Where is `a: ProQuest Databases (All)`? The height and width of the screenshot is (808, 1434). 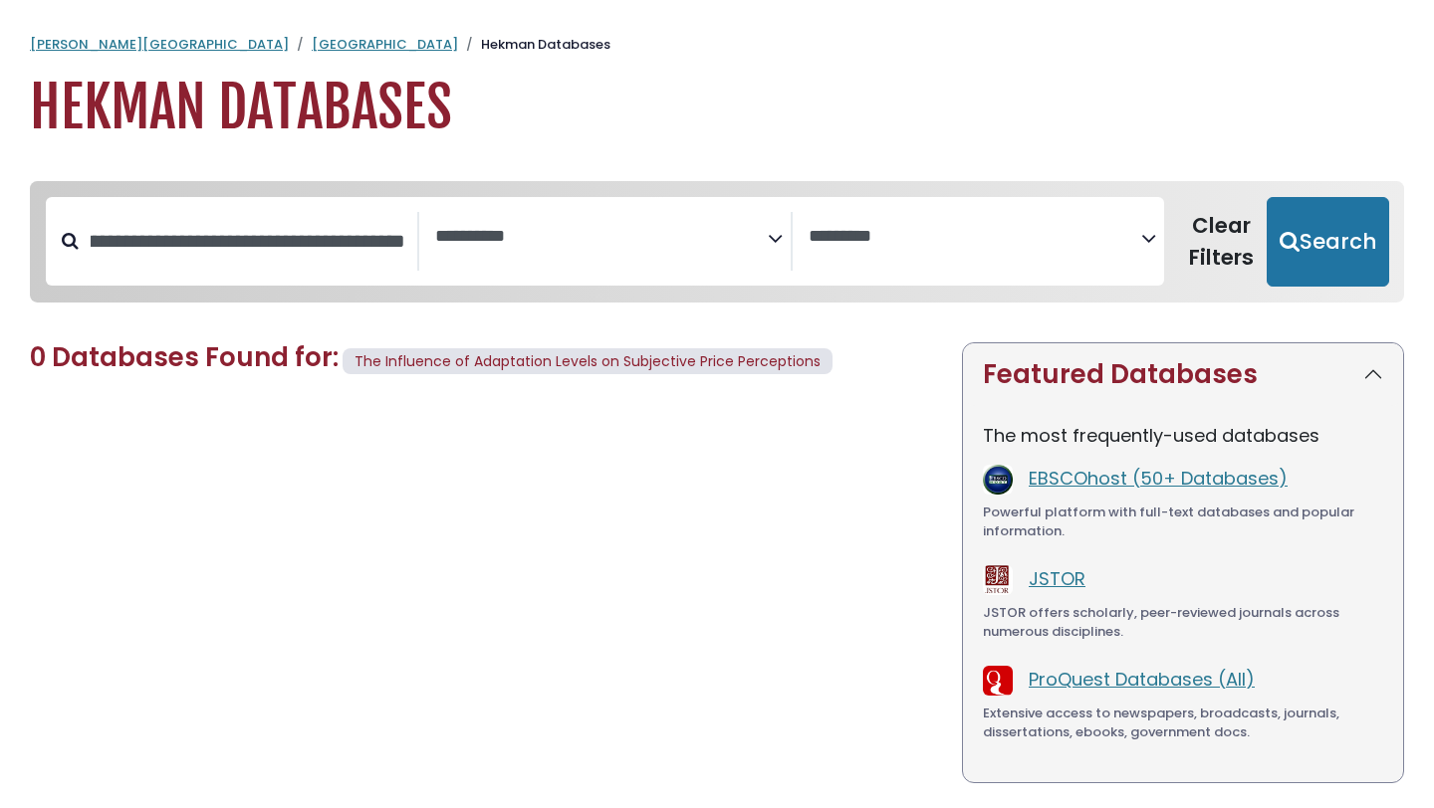 a: ProQuest Databases (All) is located at coordinates (1141, 679).